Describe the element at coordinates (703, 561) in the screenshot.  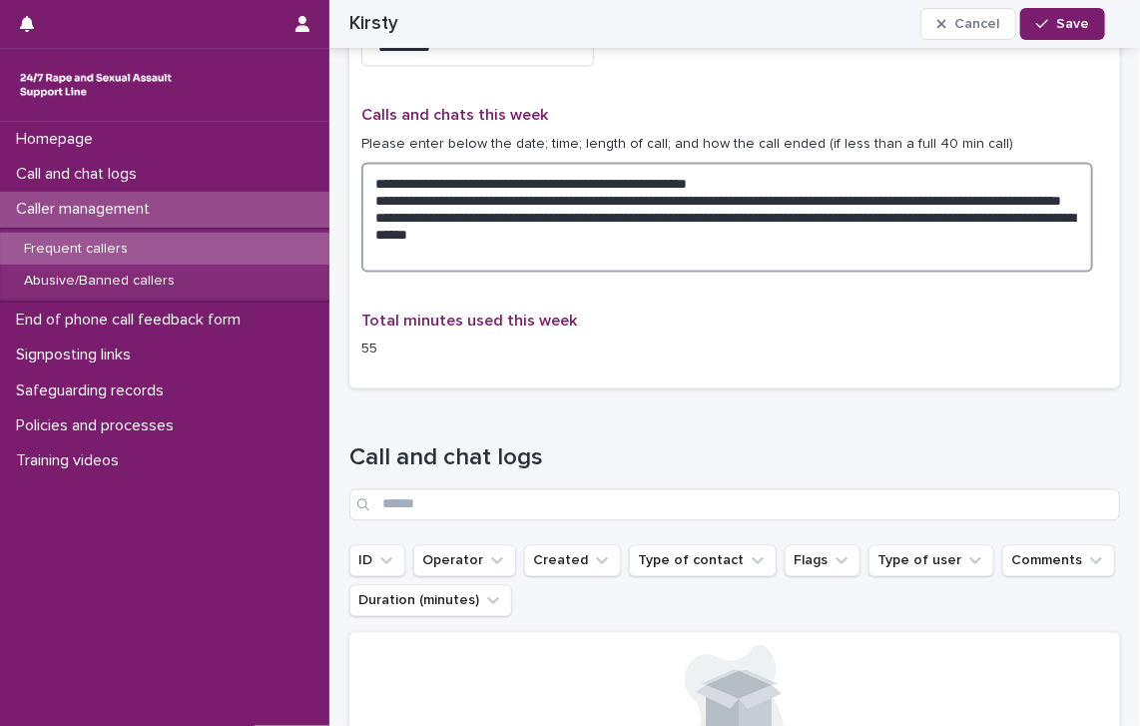
I see `button: Type of contact` at that location.